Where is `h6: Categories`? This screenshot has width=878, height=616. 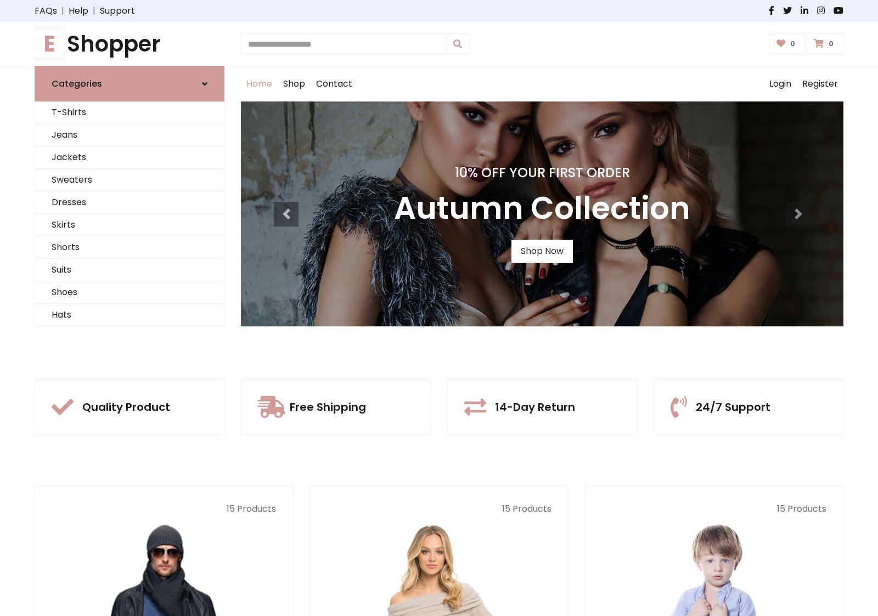 h6: Categories is located at coordinates (77, 83).